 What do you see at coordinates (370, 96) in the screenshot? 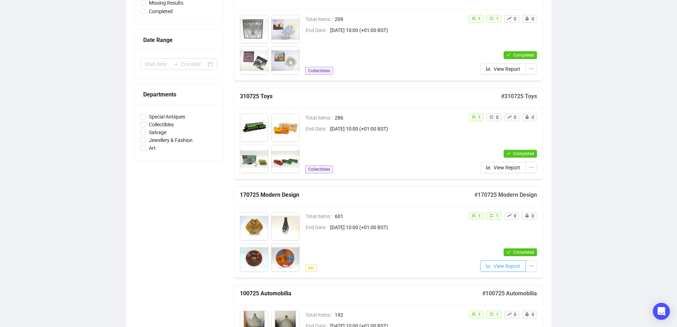
I see `h5: 310725 Toys` at bounding box center [370, 96].